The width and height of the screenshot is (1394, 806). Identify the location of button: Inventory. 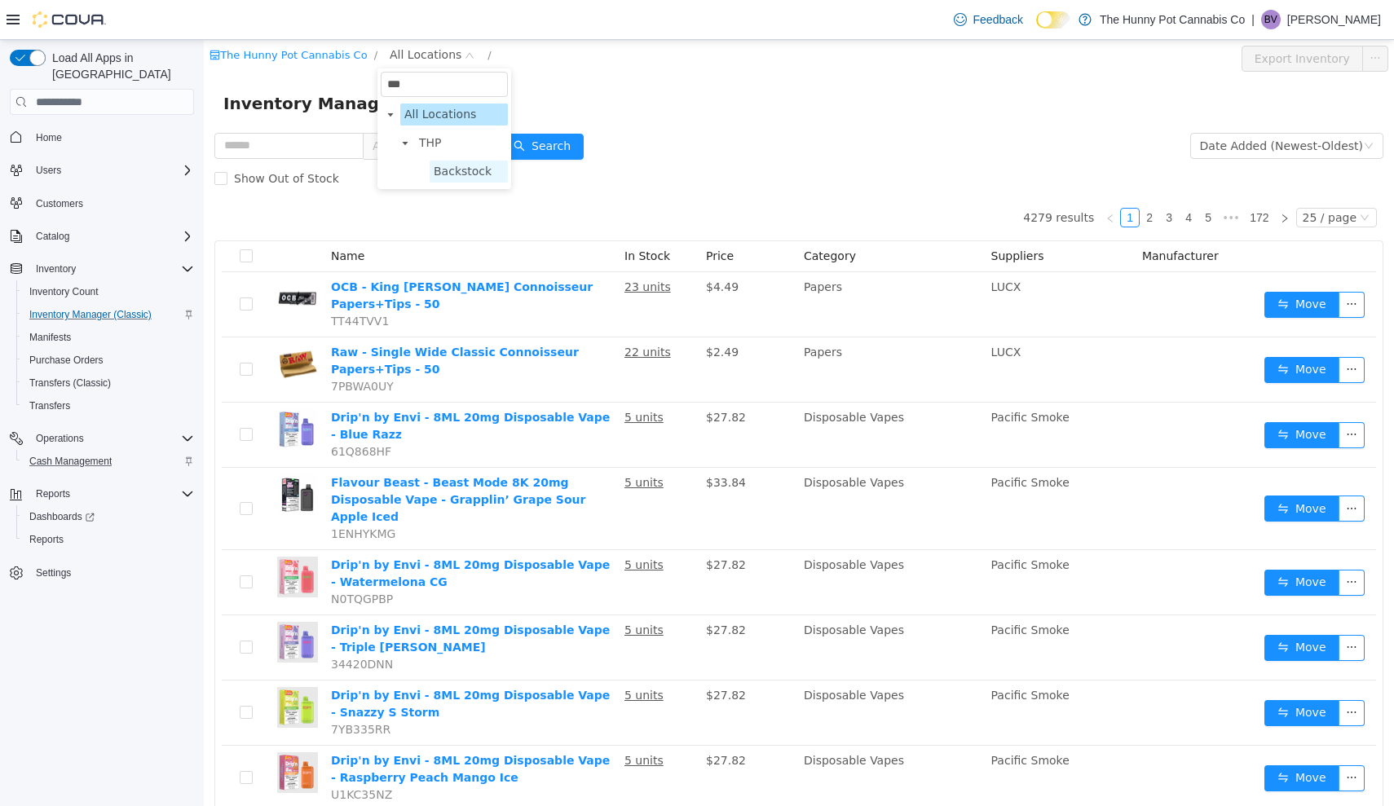
(102, 269).